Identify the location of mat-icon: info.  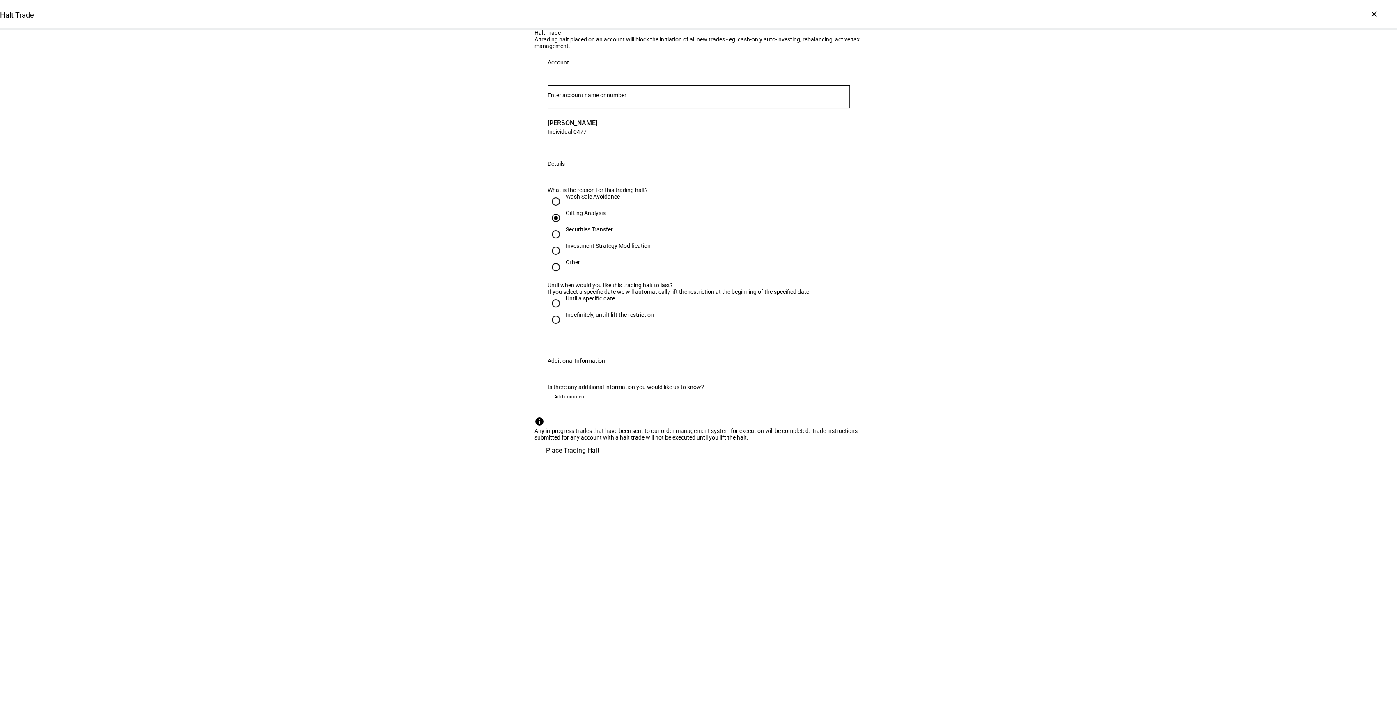
(543, 421).